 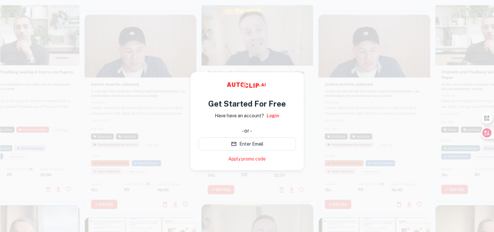 I want to click on a: Login, so click(x=273, y=116).